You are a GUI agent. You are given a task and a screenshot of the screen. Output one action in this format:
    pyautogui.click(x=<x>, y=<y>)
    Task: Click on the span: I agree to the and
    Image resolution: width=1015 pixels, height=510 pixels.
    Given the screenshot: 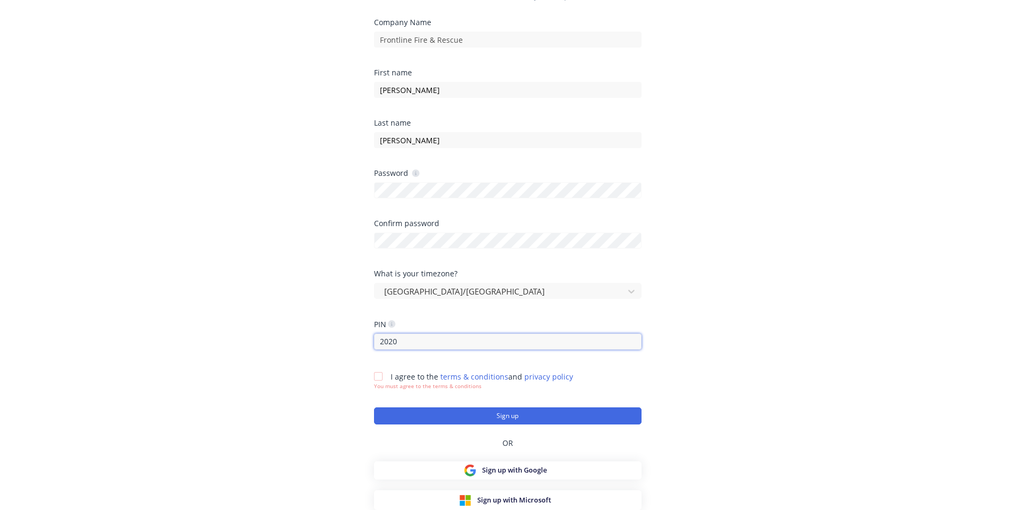 What is the action you would take?
    pyautogui.click(x=482, y=377)
    